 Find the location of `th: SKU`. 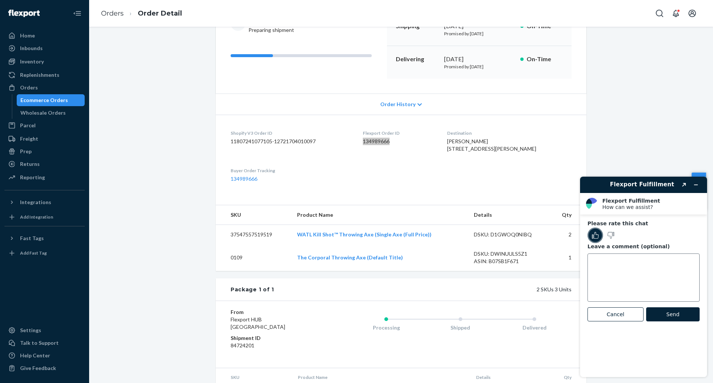

th: SKU is located at coordinates (253, 215).